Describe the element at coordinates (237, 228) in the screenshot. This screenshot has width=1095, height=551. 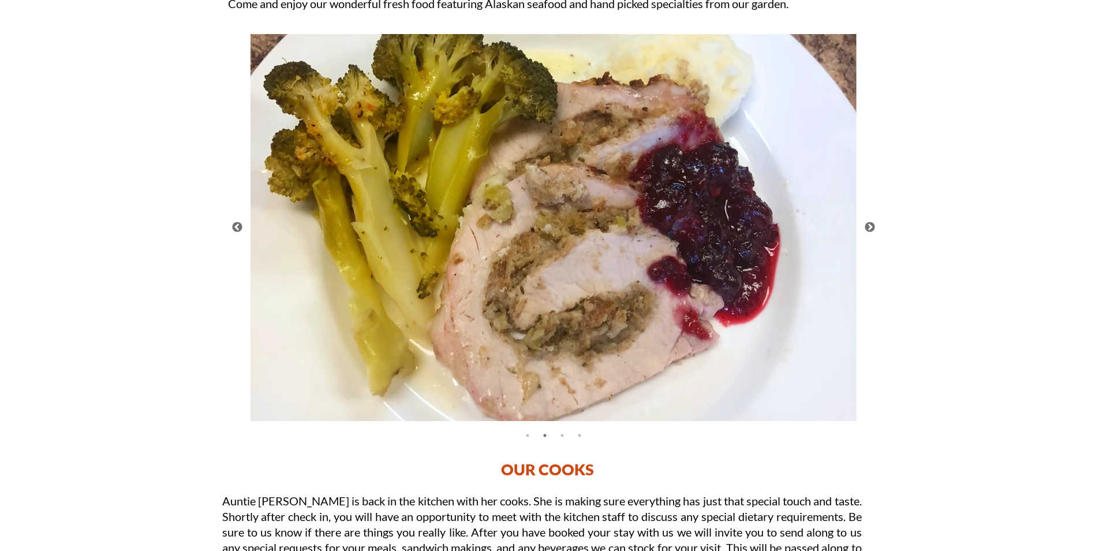
I see `button: Previous` at that location.